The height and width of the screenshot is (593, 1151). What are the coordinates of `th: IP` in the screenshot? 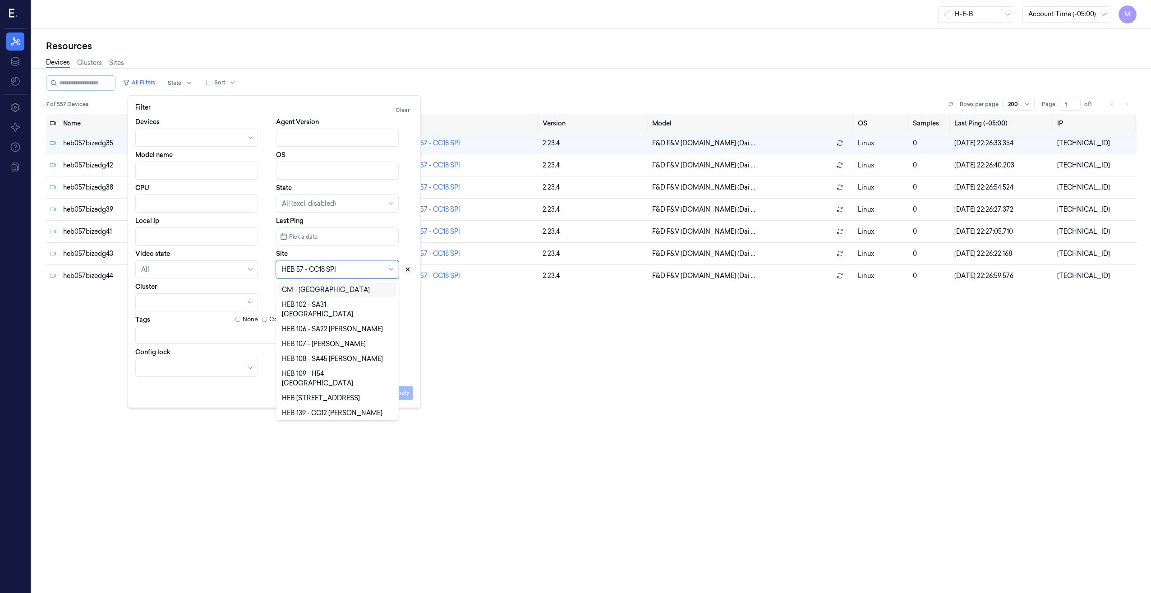 It's located at (1095, 123).